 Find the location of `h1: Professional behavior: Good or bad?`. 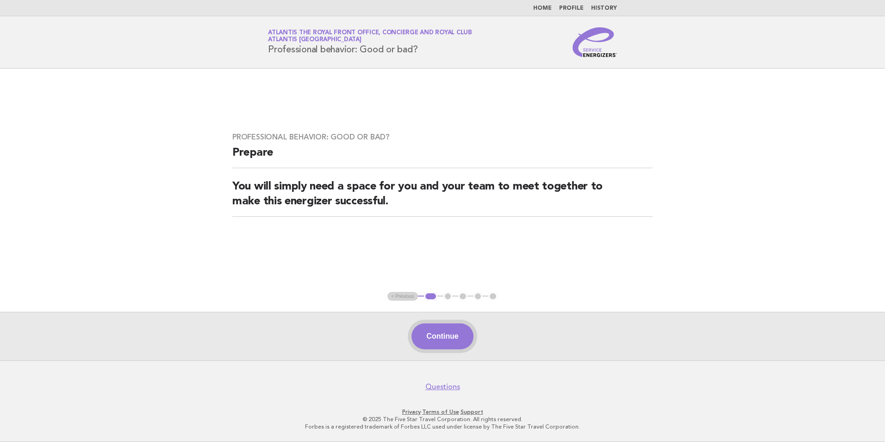

h1: Professional behavior: Good or bad? is located at coordinates (370, 42).